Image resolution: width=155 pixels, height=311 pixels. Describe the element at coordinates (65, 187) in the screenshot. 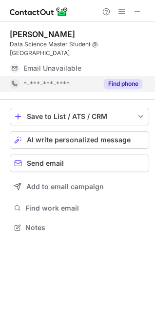

I see `span: Add to email campaign` at that location.